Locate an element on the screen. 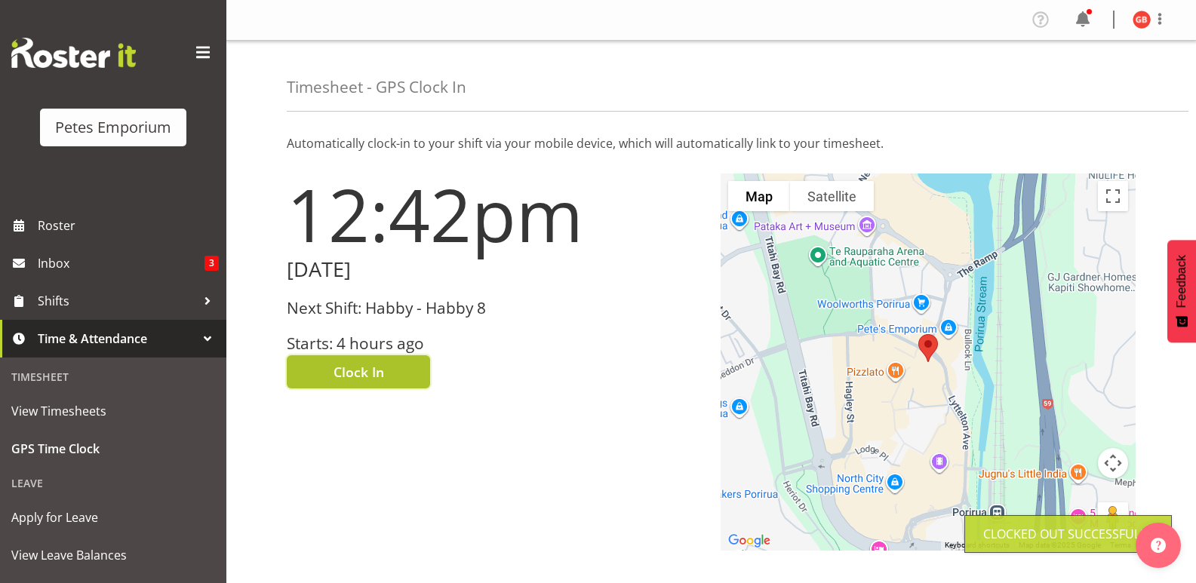  button: Map camera controls is located at coordinates (1113, 463).